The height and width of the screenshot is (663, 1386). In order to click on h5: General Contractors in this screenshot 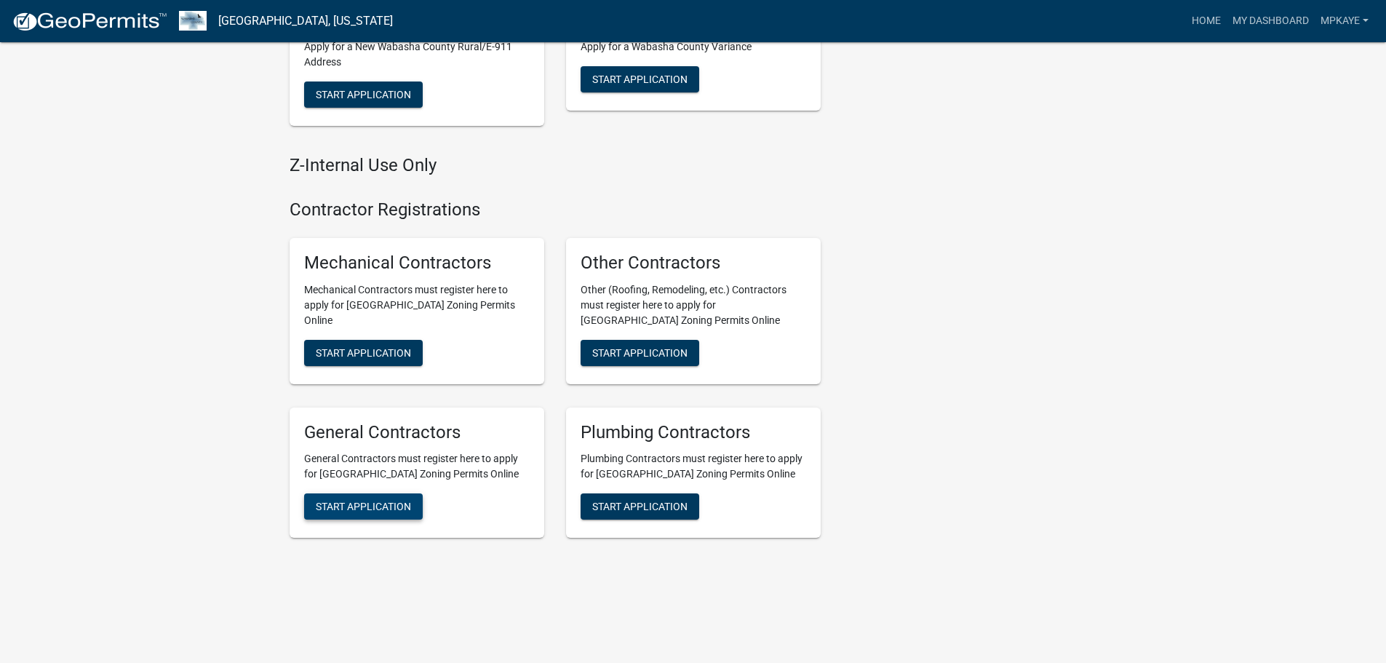, I will do `click(417, 432)`.